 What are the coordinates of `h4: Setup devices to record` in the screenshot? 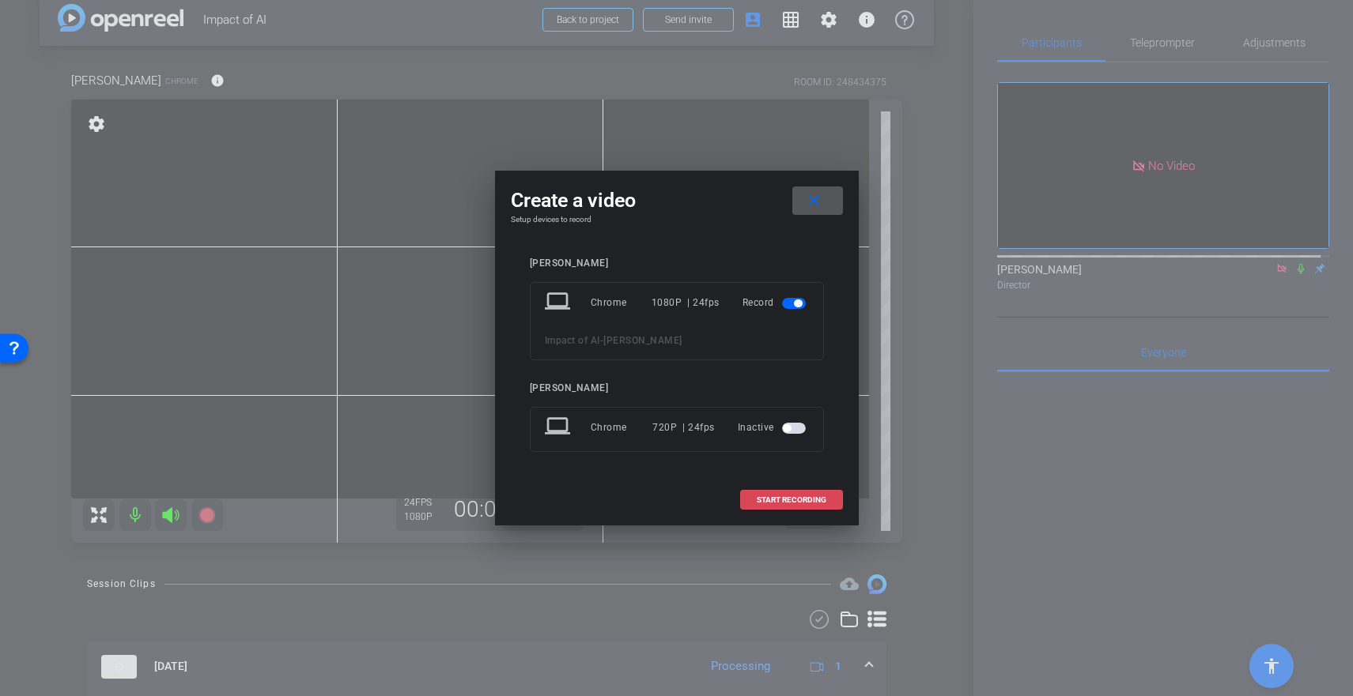 It's located at (677, 220).